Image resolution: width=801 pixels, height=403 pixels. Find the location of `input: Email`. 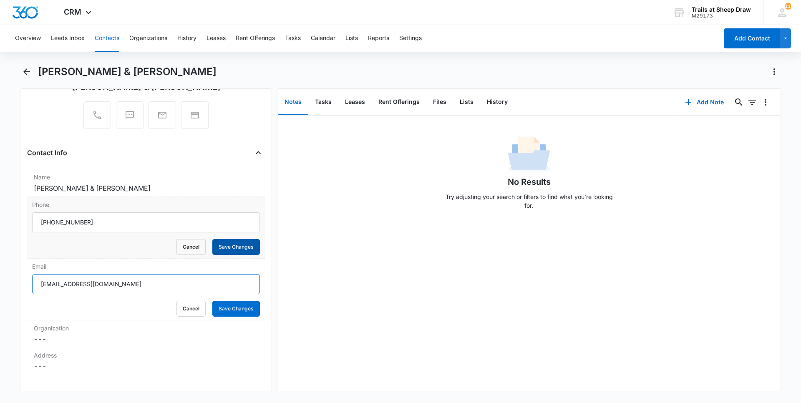

input: Email is located at coordinates (146, 284).